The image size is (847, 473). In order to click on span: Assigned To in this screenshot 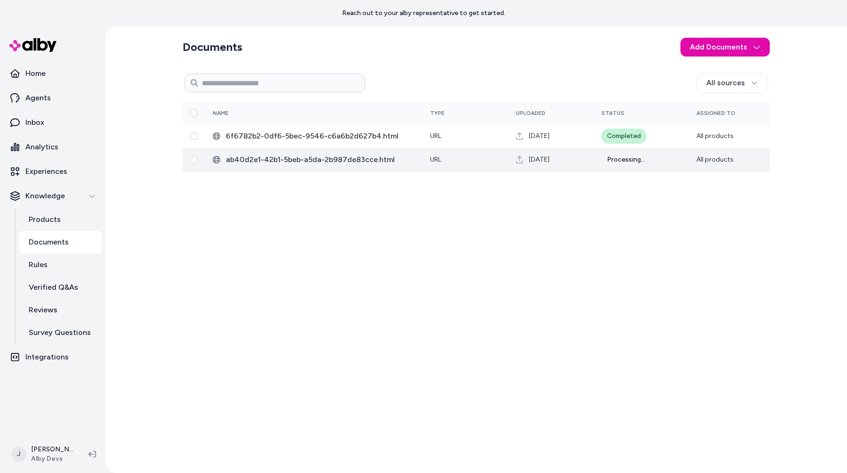, I will do `click(716, 113)`.